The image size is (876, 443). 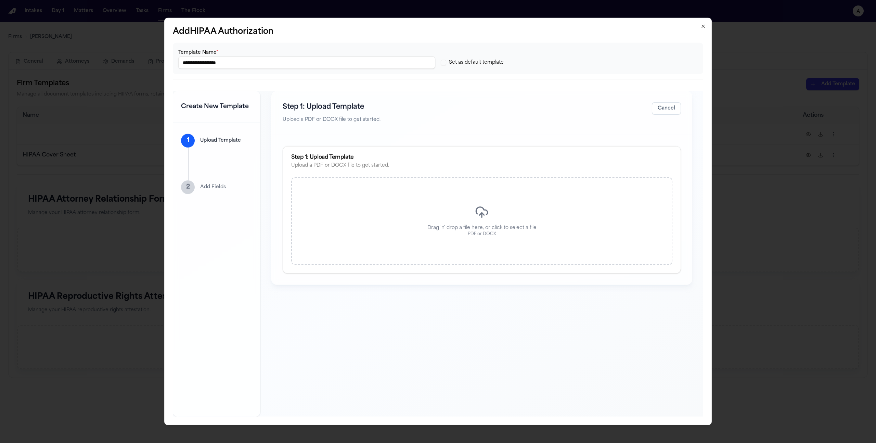 I want to click on div: 1Upload Template, so click(x=216, y=141).